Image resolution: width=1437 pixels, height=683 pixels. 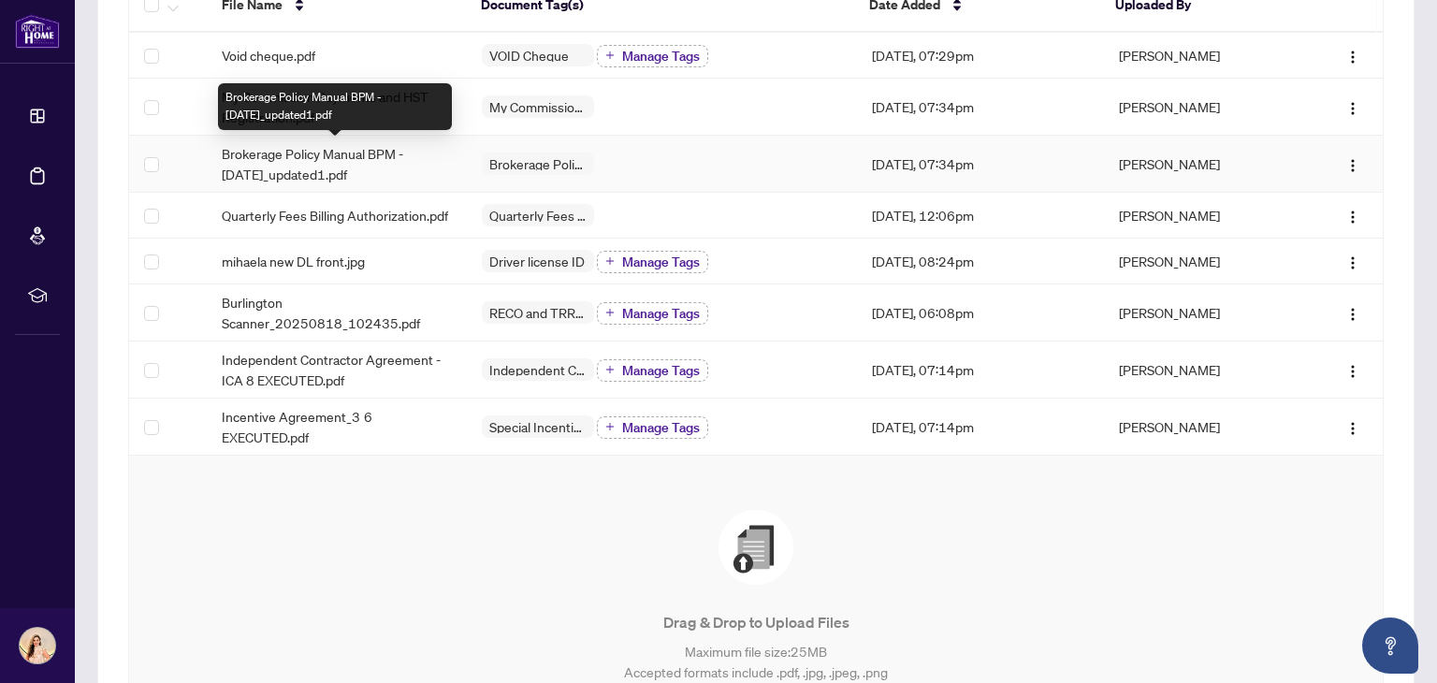 I want to click on span: RECO and TRREB Transfer, so click(x=538, y=313).